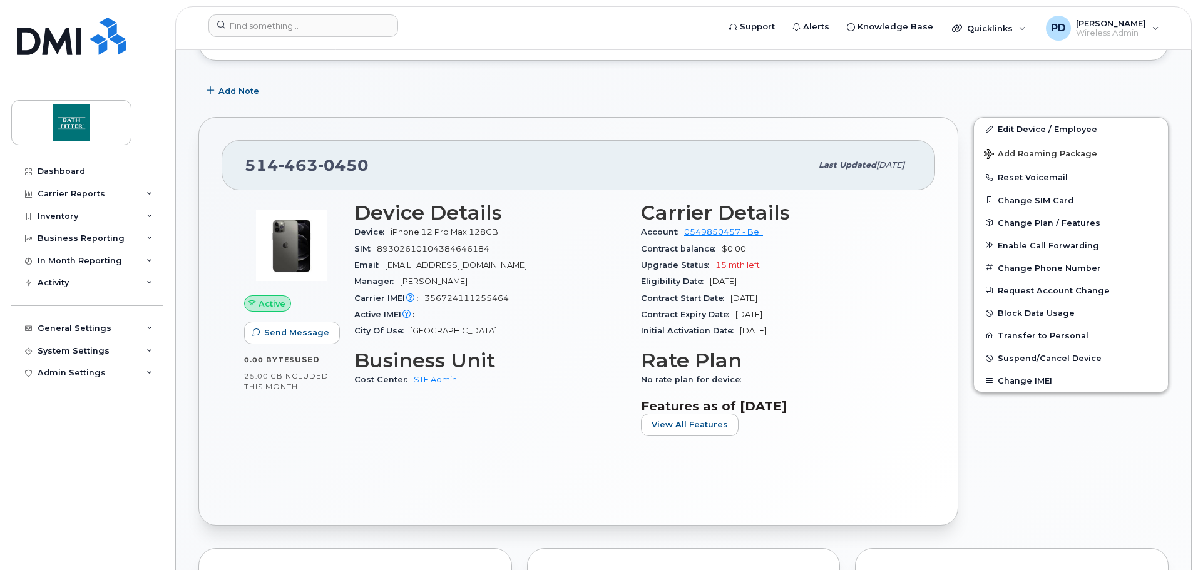 This screenshot has width=1198, height=570. Describe the element at coordinates (292, 333) in the screenshot. I see `button: Send Message` at that location.